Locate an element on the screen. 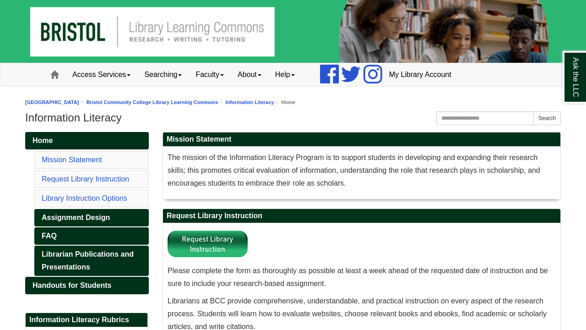 This screenshot has height=330, width=586. a: FAQ is located at coordinates (92, 236).